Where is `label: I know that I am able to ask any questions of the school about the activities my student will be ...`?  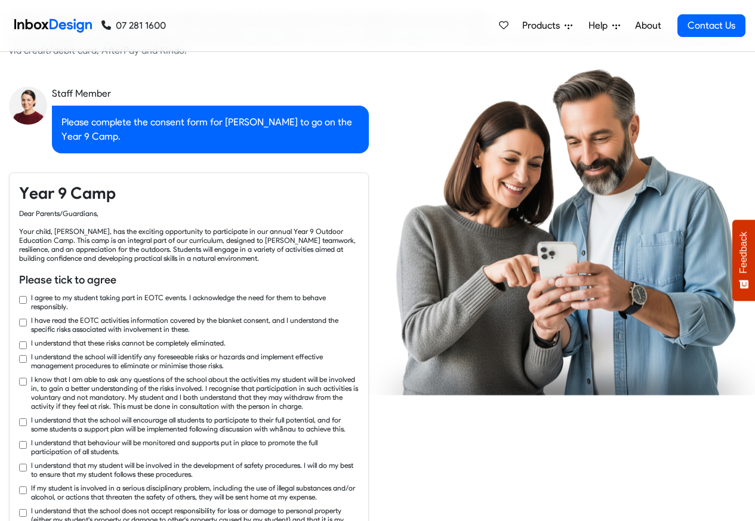
label: I know that I am able to ask any questions of the school about the activities my student will be ... is located at coordinates (195, 393).